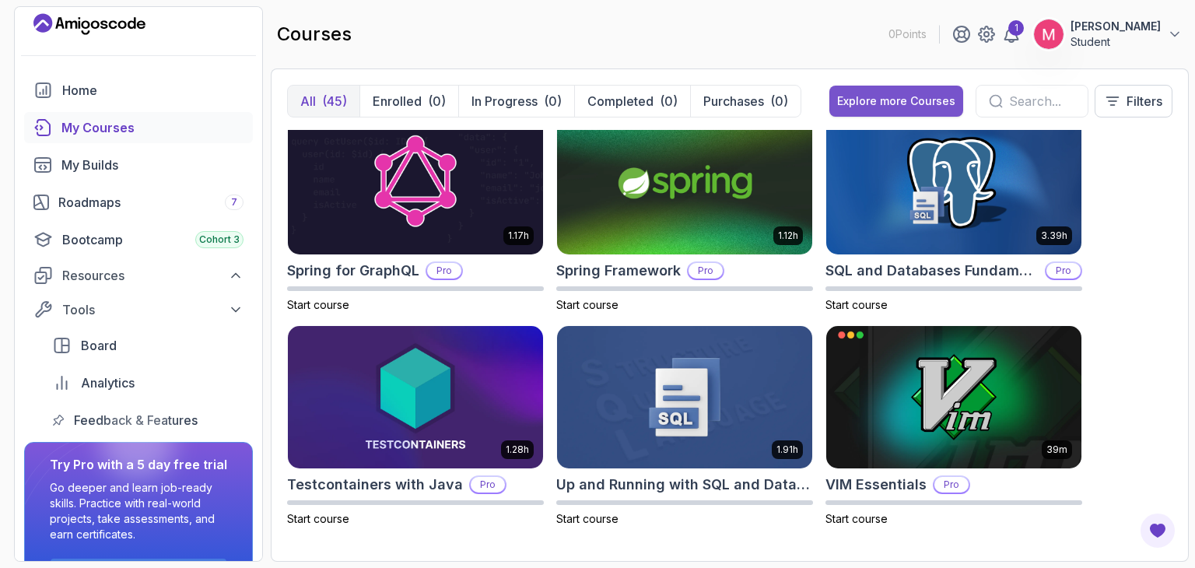 This screenshot has width=1195, height=568. What do you see at coordinates (152, 165) in the screenshot?
I see `div: My Builds` at bounding box center [152, 165].